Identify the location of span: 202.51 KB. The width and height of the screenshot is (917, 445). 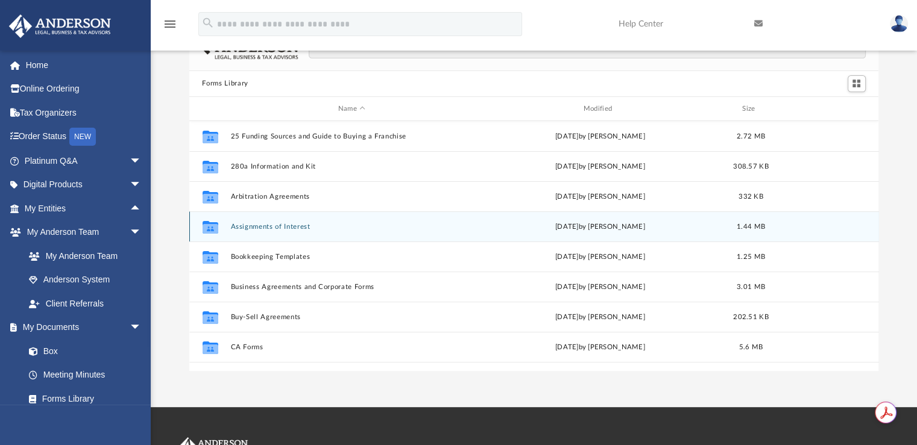
(750, 317).